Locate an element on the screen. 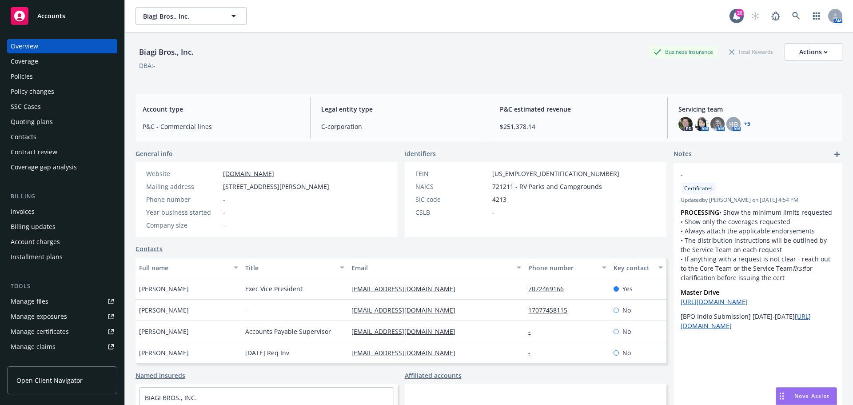 The width and height of the screenshot is (853, 405). div: Full name is located at coordinates (184, 268).